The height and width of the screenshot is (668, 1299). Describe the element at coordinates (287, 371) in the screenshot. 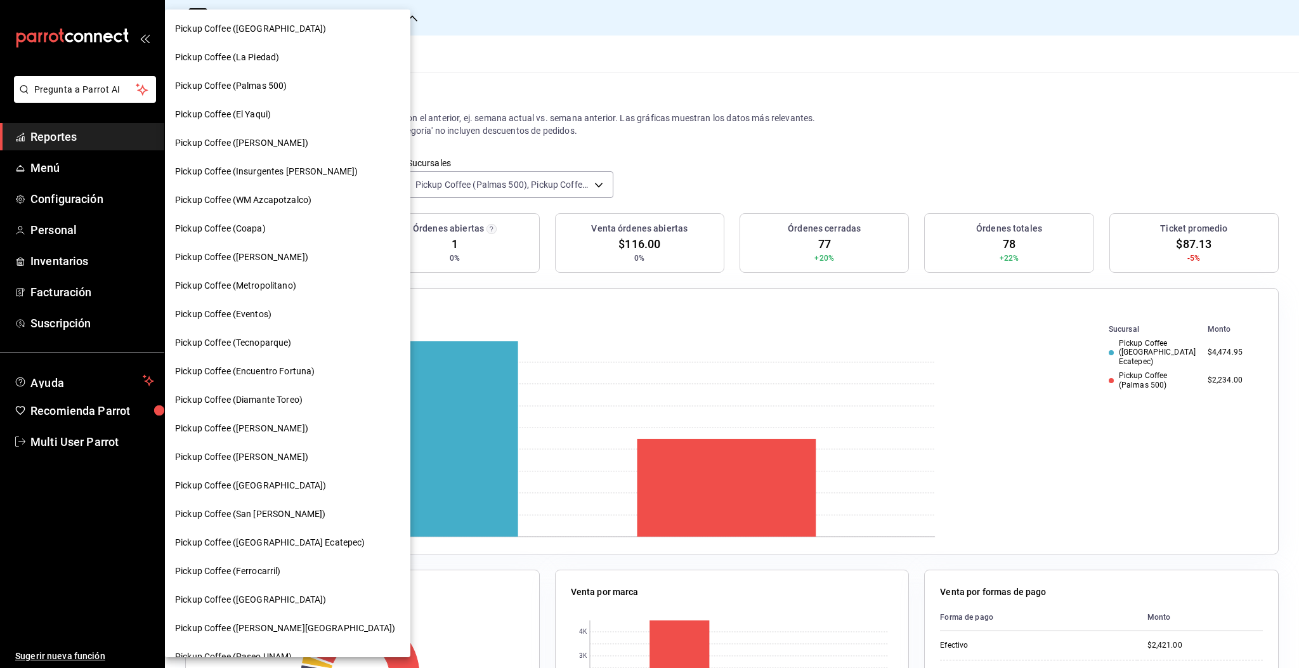

I see `div: Pickup Coffee (Encuentro Fortuna)` at that location.